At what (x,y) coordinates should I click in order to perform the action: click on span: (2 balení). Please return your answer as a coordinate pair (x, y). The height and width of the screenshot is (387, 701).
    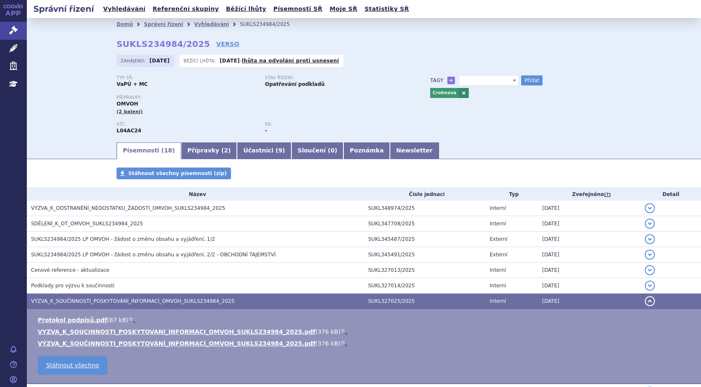
    Looking at the image, I should click on (130, 112).